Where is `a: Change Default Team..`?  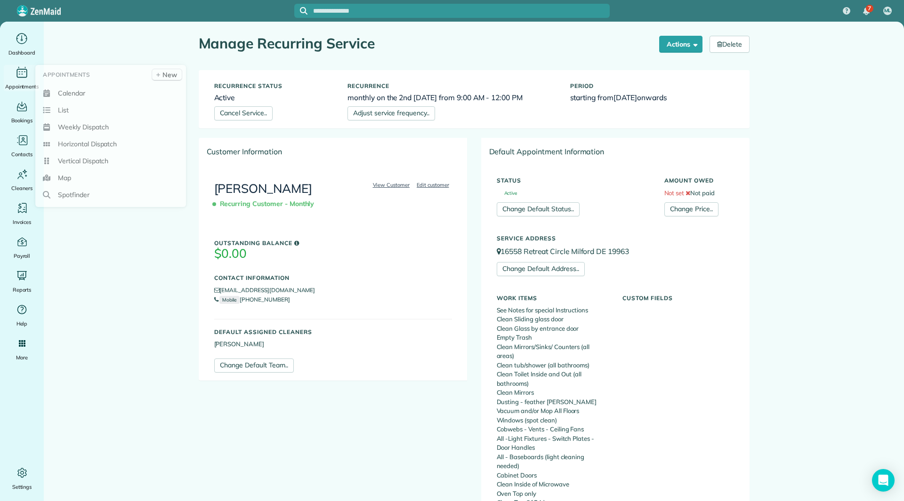
a: Change Default Team.. is located at coordinates (254, 366).